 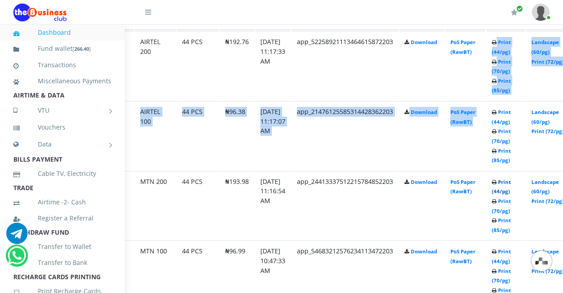 I want to click on a: Fund wallet[266.40], so click(x=62, y=48).